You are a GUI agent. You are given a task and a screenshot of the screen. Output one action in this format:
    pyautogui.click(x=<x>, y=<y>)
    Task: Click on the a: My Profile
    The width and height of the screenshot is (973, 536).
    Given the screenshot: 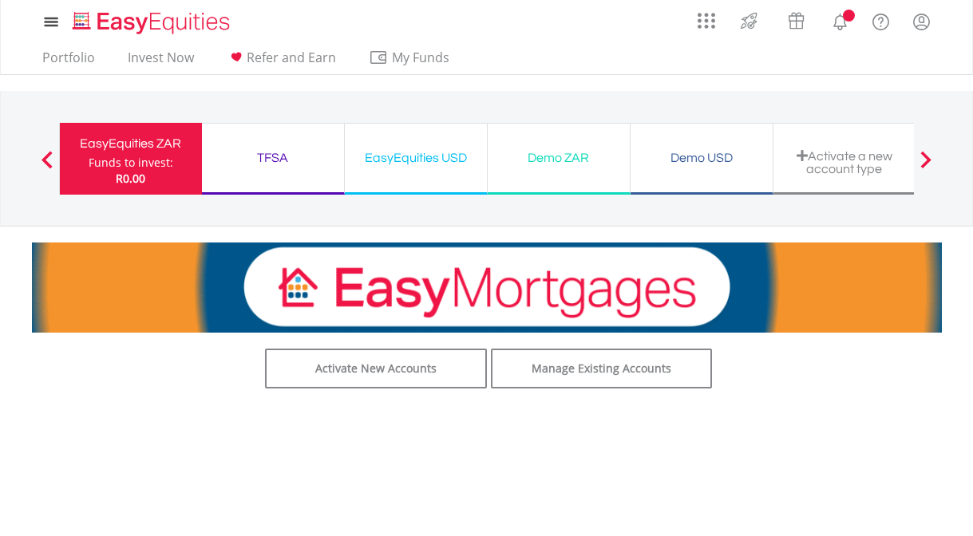 What is the action you would take?
    pyautogui.click(x=921, y=22)
    